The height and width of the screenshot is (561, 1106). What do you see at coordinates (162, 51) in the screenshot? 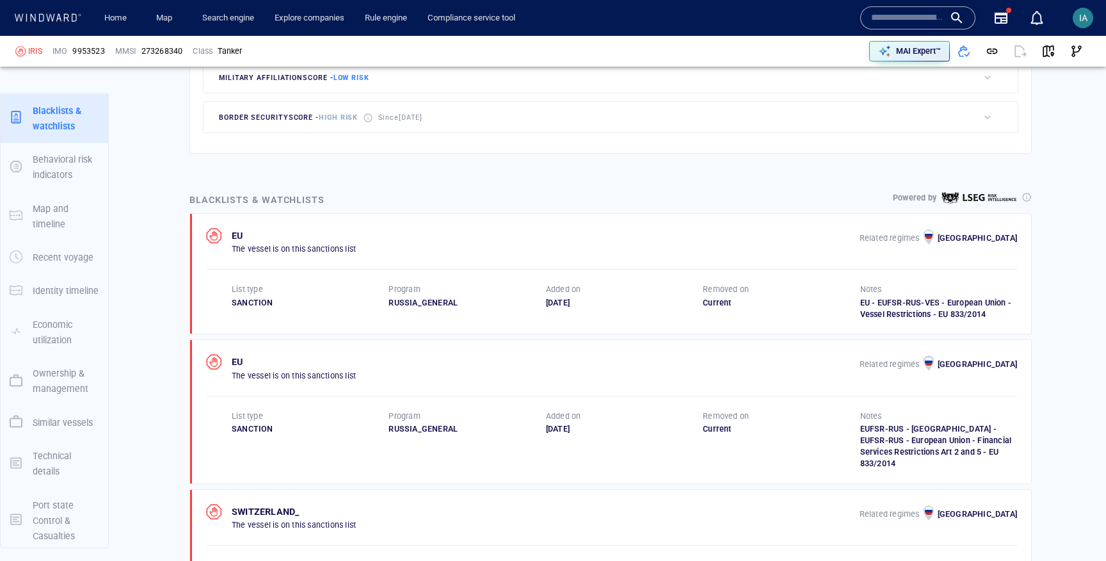
I see `div: 273268340` at bounding box center [162, 51].